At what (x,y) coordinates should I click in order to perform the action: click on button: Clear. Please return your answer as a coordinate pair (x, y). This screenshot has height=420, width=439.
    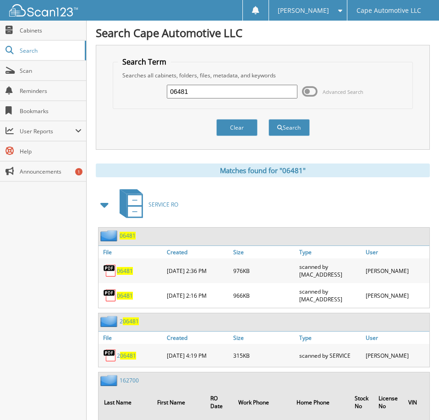
    Looking at the image, I should click on (237, 127).